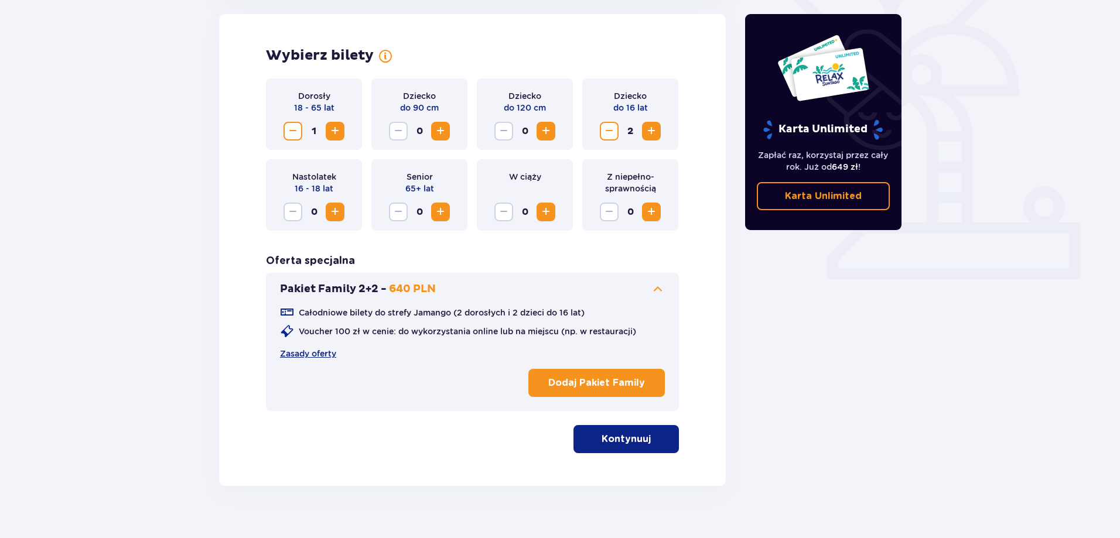  I want to click on button: Kontynuuj, so click(626, 439).